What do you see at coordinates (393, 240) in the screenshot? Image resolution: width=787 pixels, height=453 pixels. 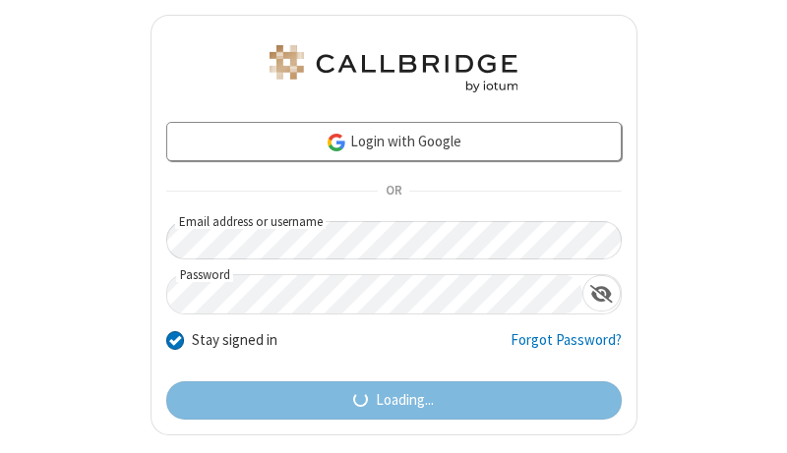 I see `input: Email address or username` at bounding box center [393, 240].